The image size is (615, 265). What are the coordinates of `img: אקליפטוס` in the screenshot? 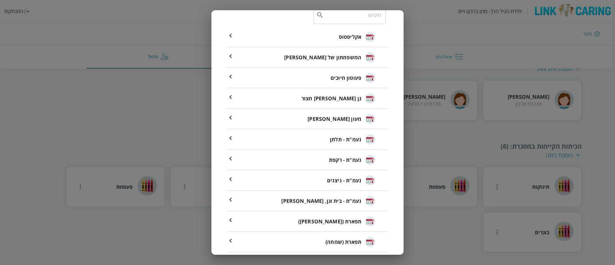 It's located at (370, 37).